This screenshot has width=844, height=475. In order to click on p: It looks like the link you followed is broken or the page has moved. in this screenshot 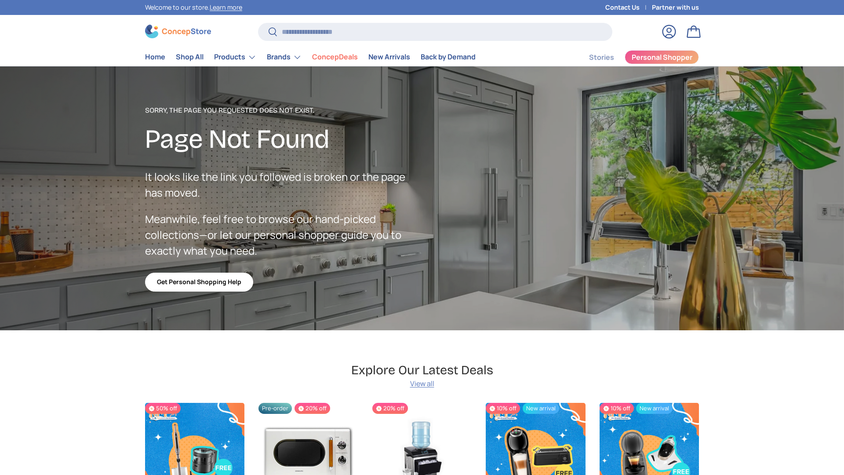, I will do `click(284, 185)`.